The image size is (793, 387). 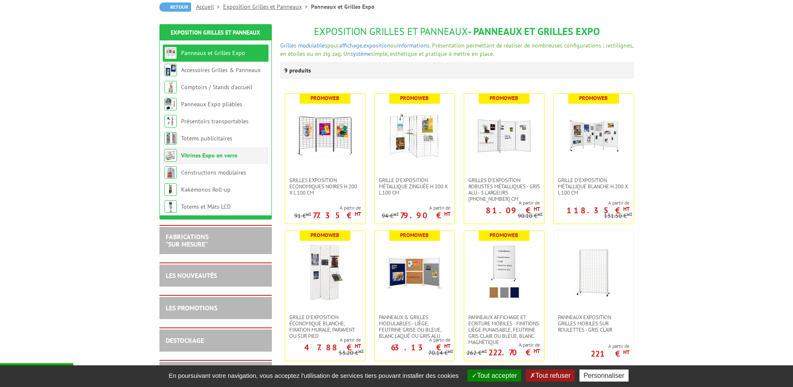 I want to click on a: Panneaux Expo pliables, so click(x=211, y=104).